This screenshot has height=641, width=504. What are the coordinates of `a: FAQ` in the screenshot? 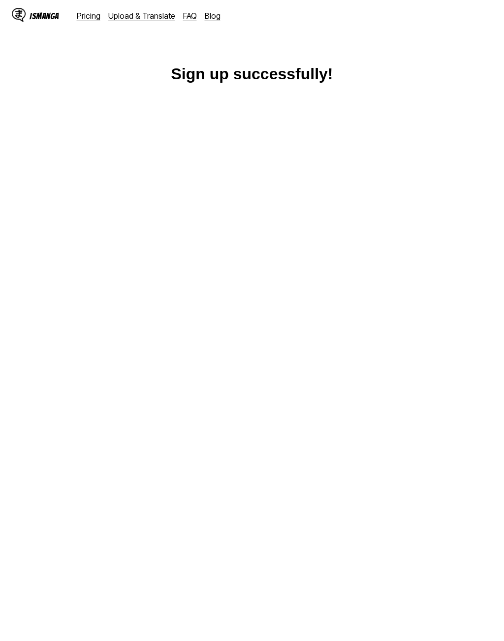 It's located at (190, 16).